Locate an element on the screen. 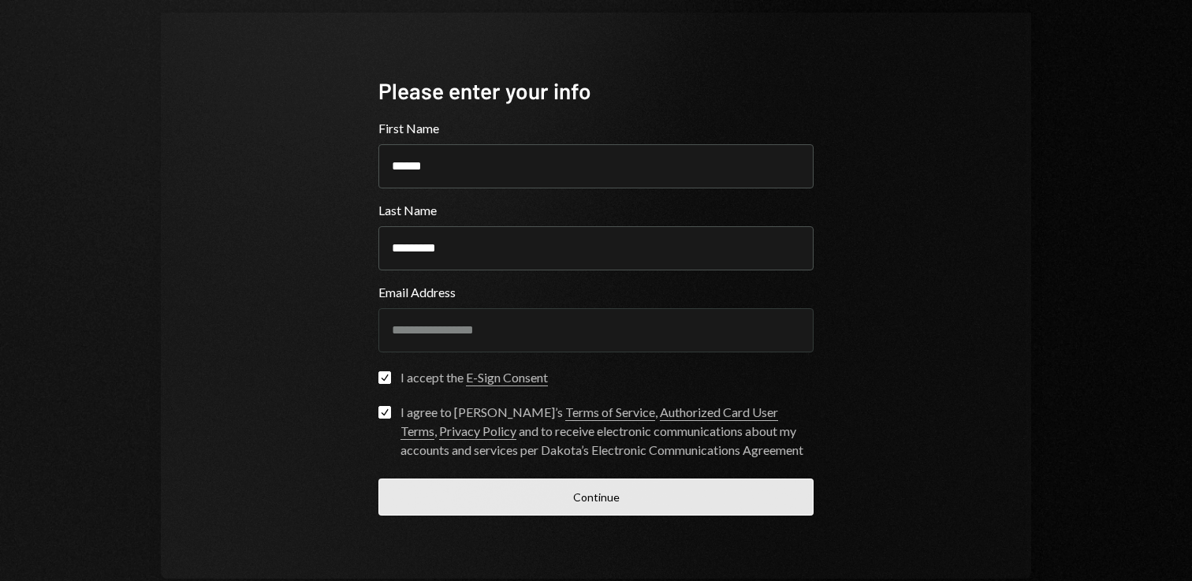  label: First Name is located at coordinates (596, 128).